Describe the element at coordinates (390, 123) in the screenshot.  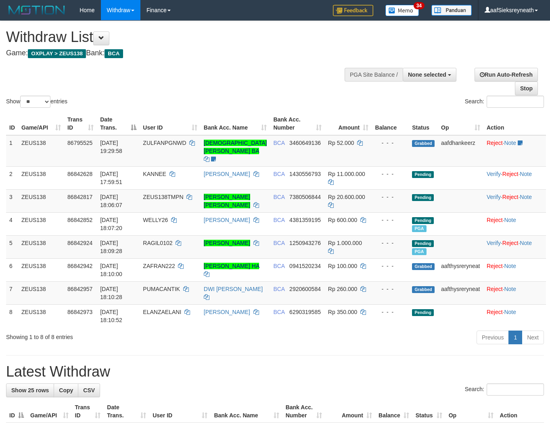
I see `th: Balance` at that location.